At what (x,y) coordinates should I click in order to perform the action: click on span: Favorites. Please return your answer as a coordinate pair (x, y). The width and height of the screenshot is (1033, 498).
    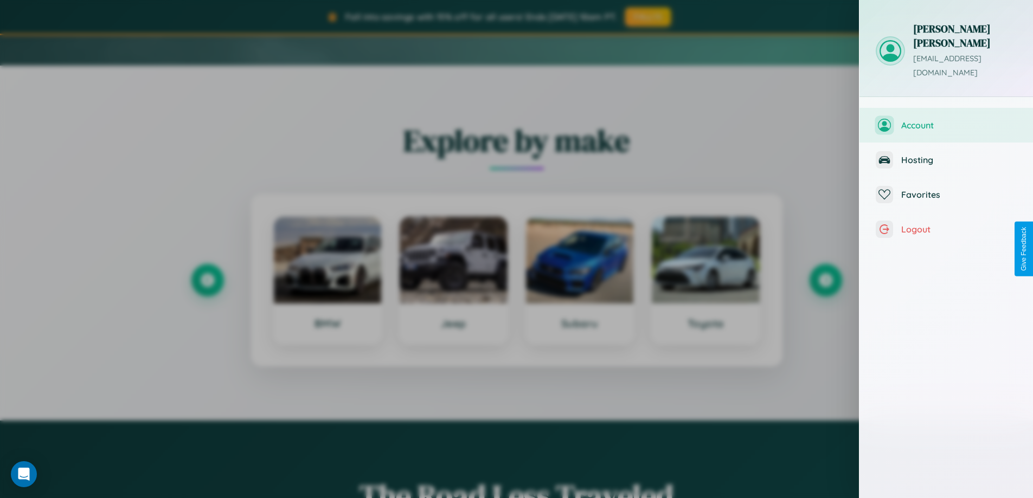
    Looking at the image, I should click on (959, 195).